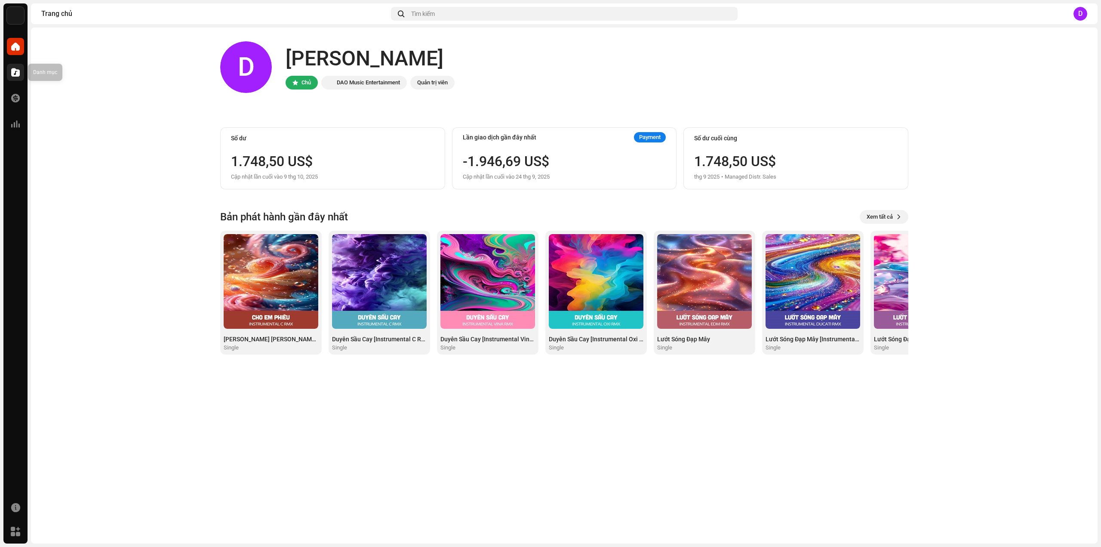 Image resolution: width=1101 pixels, height=547 pixels. What do you see at coordinates (705, 281) in the screenshot?
I see `img: 18e7a31c-895c-4a32-aad1-f45906a771ec` at bounding box center [705, 281].